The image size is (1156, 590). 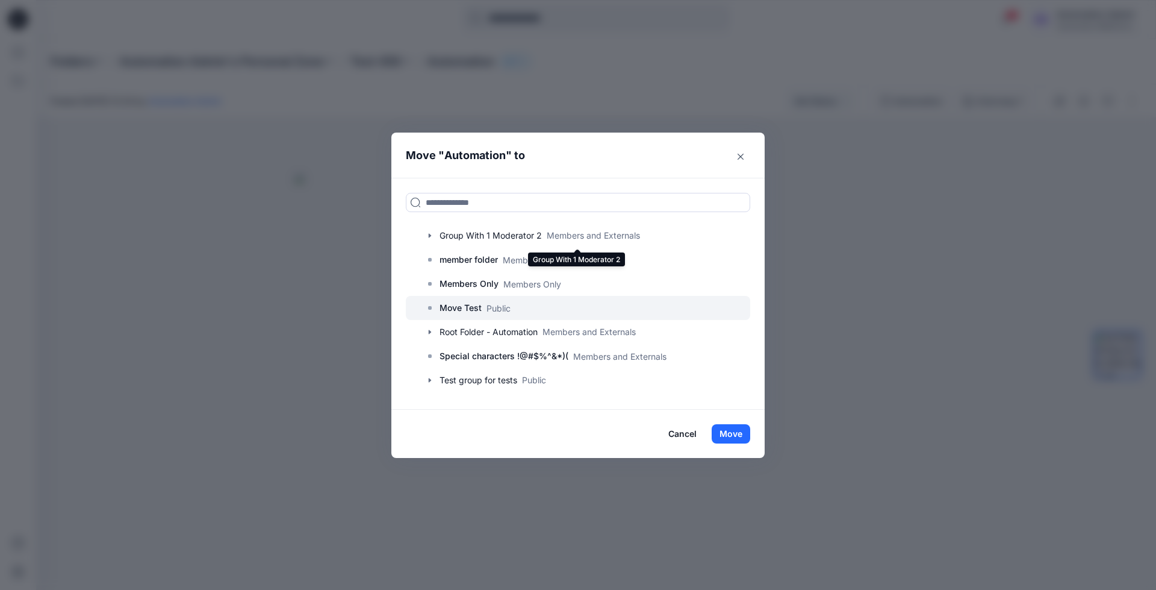 What do you see at coordinates (620, 356) in the screenshot?
I see `p: Members and Externals` at bounding box center [620, 356].